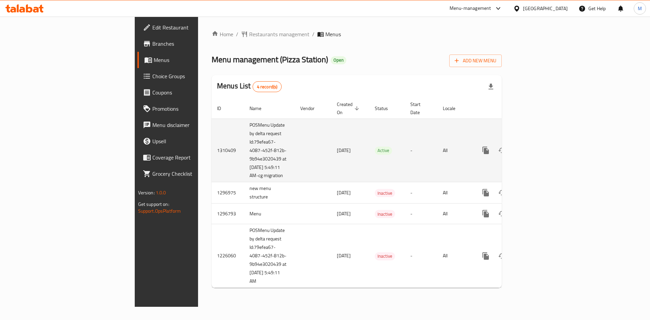 The height and width of the screenshot is (320, 650). I want to click on span: Edit Restaurant, so click(195, 27).